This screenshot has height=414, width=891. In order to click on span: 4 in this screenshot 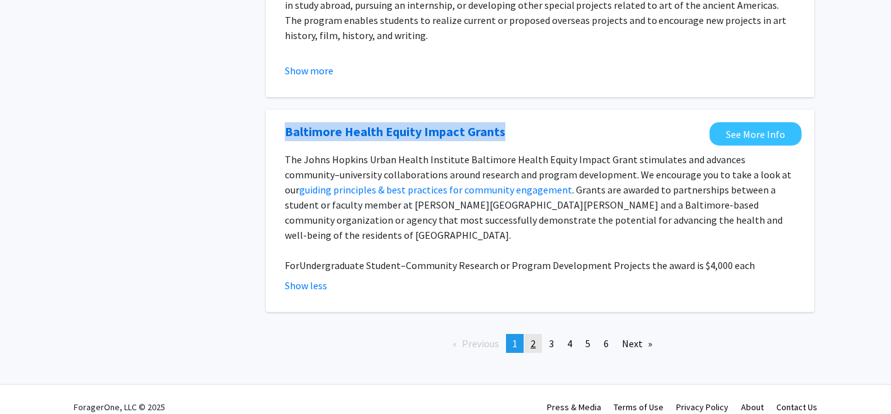, I will do `click(570, 344)`.